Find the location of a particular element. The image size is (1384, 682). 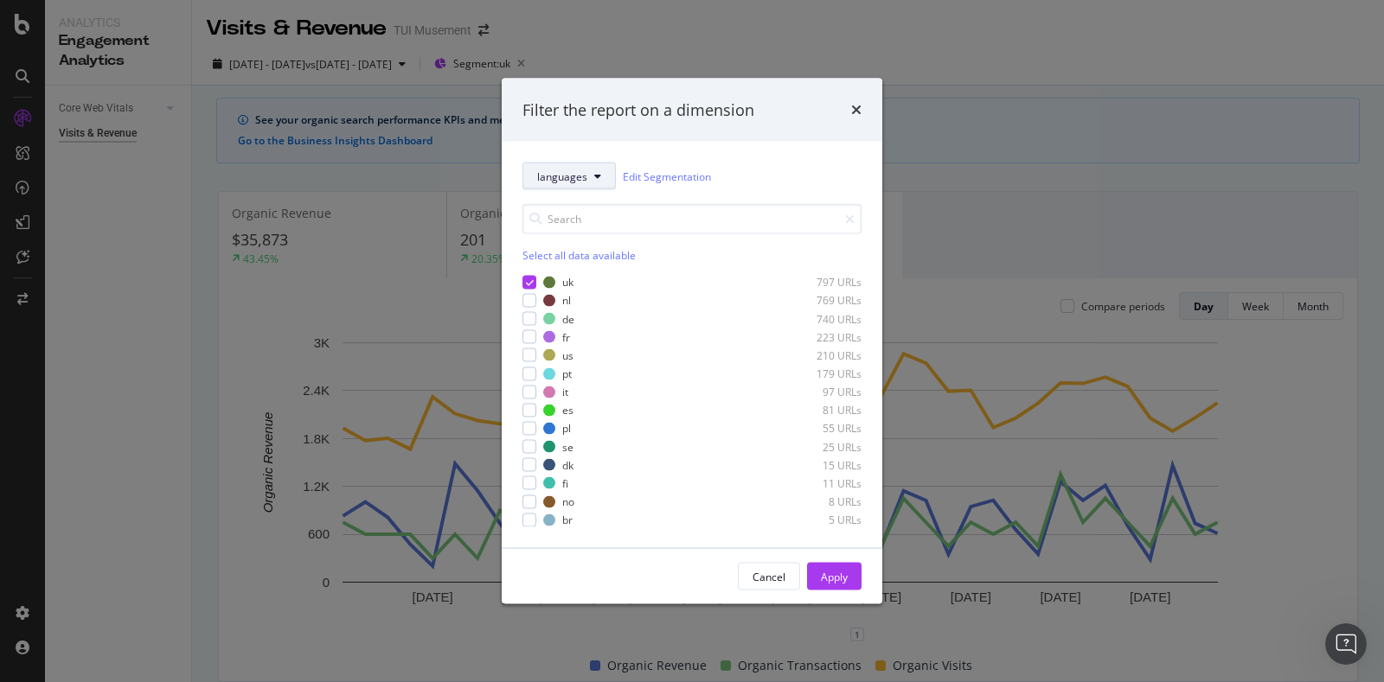

div: nl is located at coordinates (567, 300).